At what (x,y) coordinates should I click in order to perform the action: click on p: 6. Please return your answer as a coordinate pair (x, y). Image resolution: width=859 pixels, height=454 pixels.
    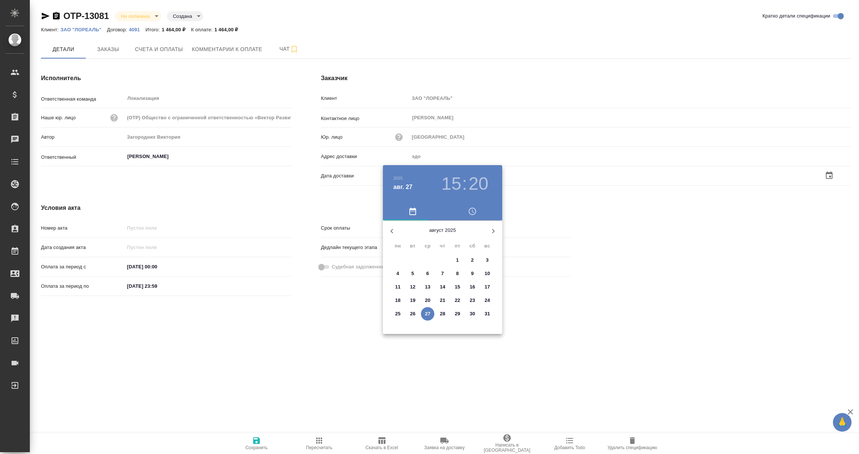
    Looking at the image, I should click on (427, 274).